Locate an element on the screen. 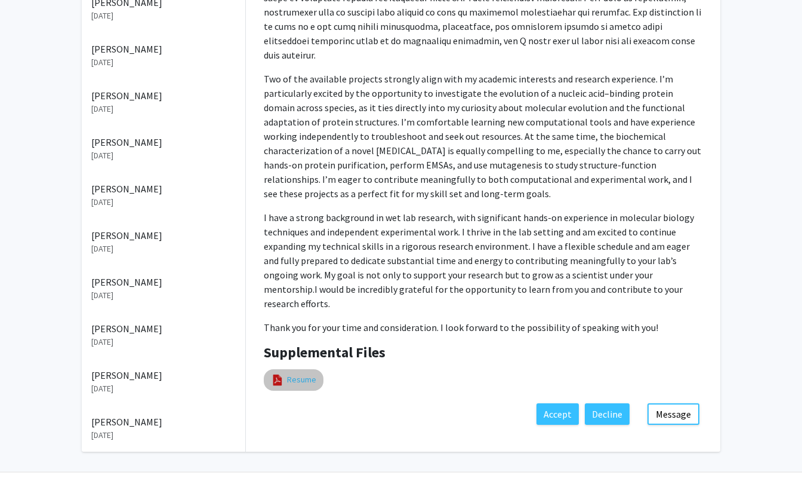 Image resolution: width=802 pixels, height=484 pixels. span: I would be incredibly grateful for the opportunity to learn from you and contribute to your resea... is located at coordinates (473, 296).